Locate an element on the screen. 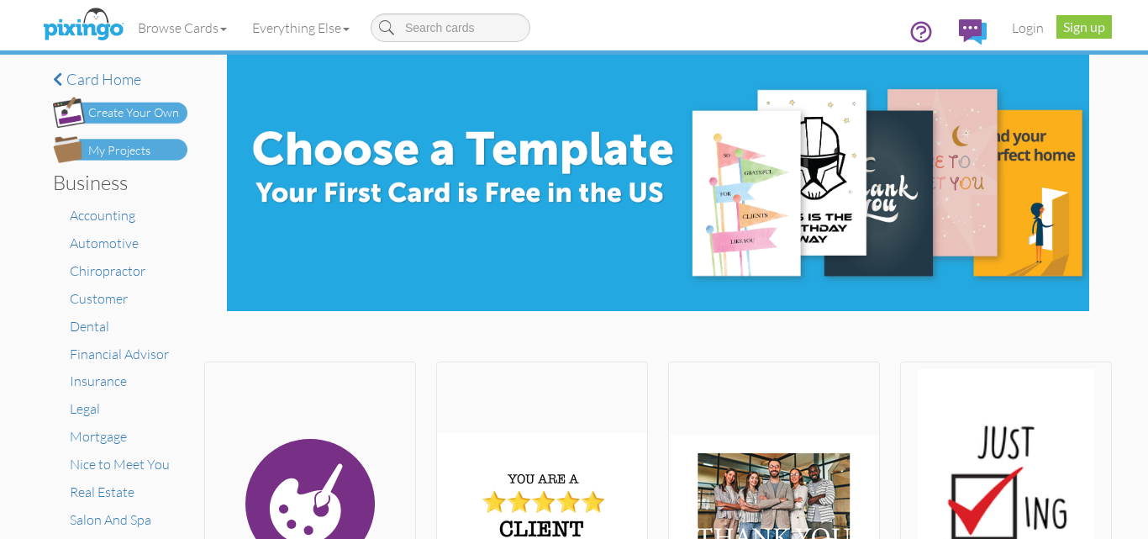  a: Real Estate is located at coordinates (102, 492).